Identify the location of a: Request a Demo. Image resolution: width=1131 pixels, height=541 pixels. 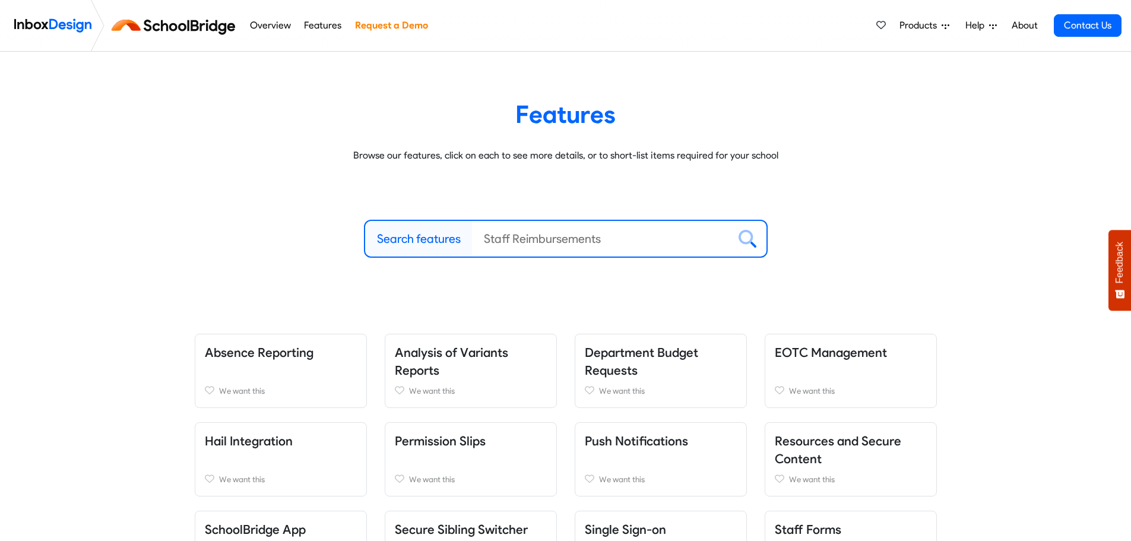
(391, 26).